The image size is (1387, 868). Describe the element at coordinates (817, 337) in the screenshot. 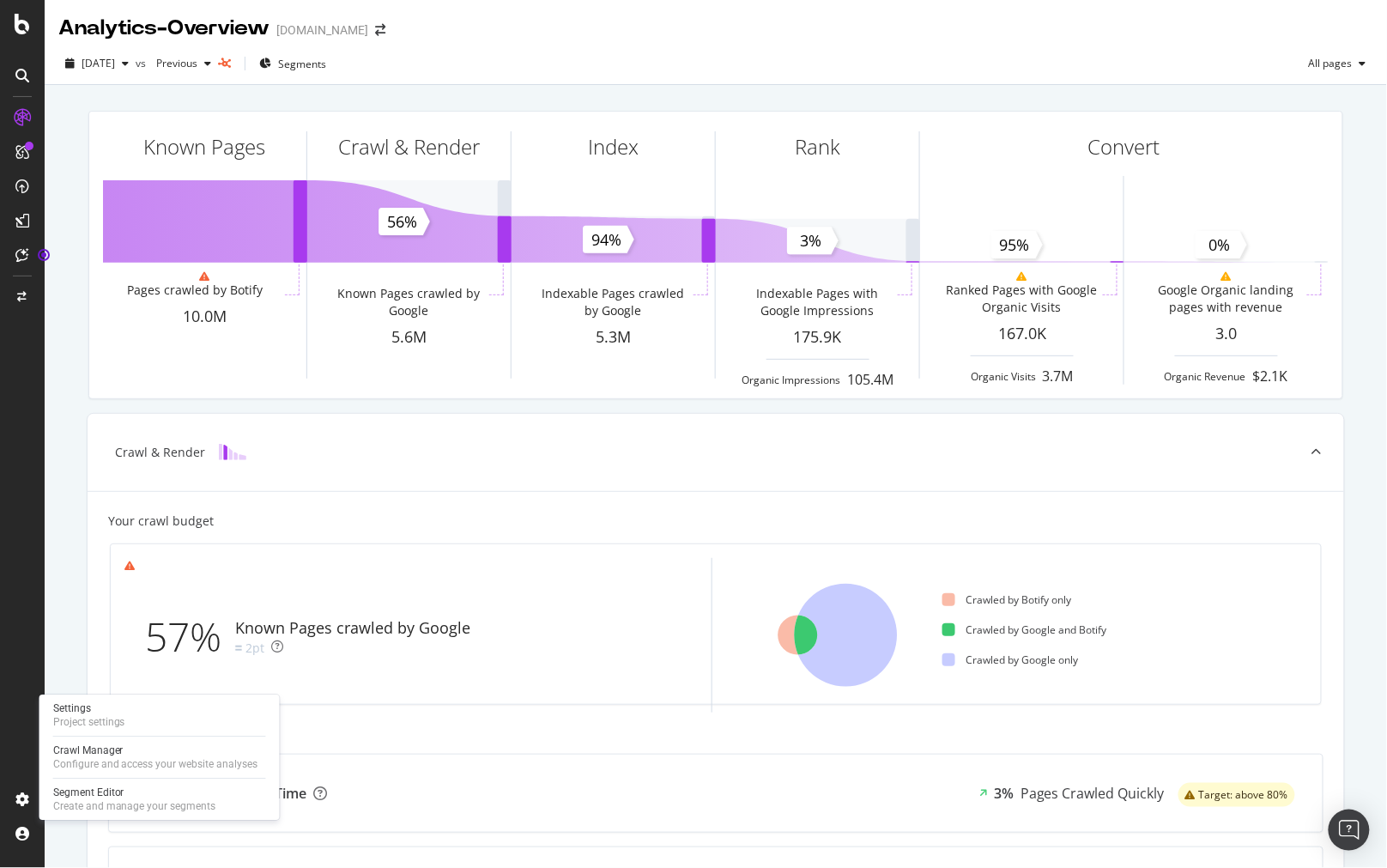

I see `div: 175.9K` at that location.